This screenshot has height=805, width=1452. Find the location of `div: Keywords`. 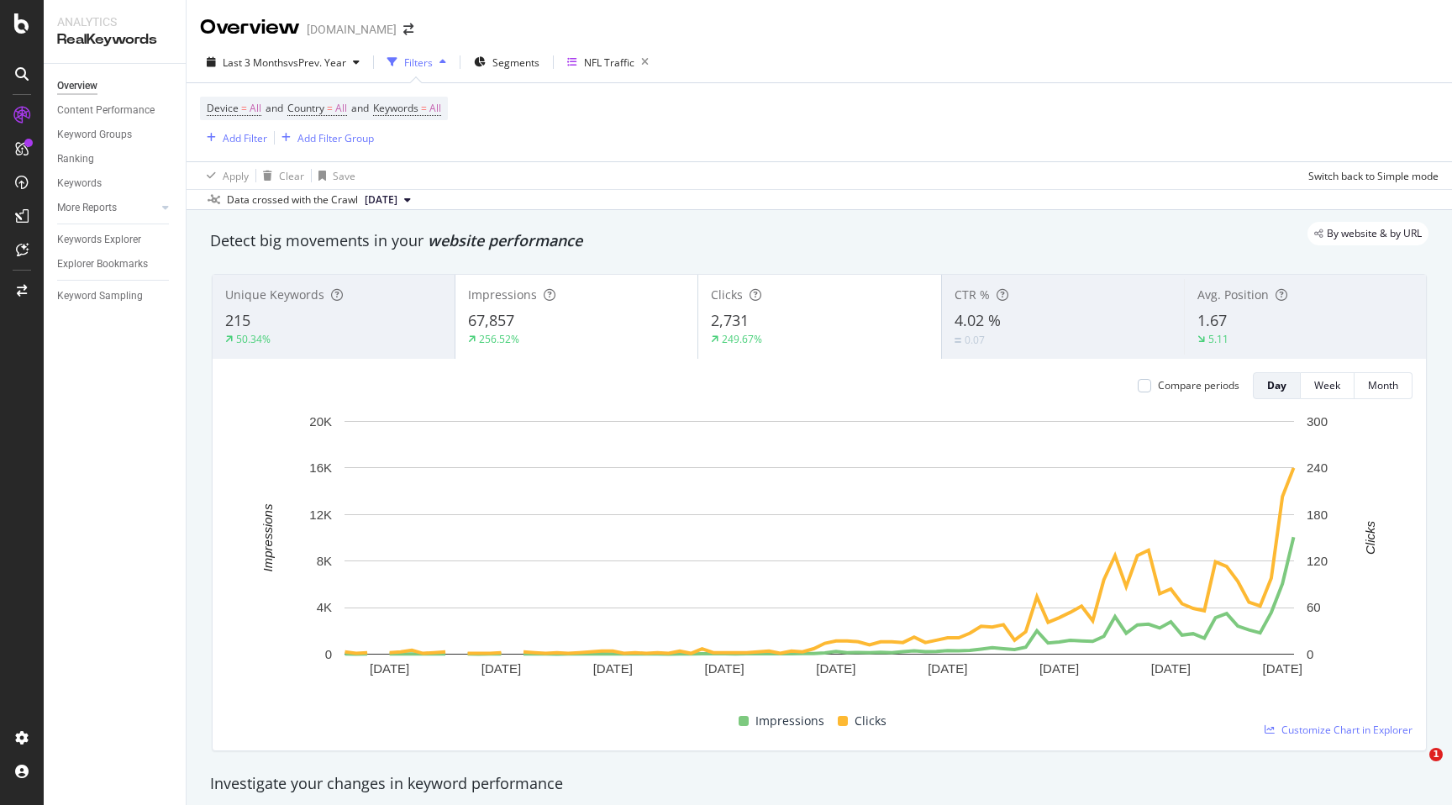

div: Keywords is located at coordinates (79, 183).